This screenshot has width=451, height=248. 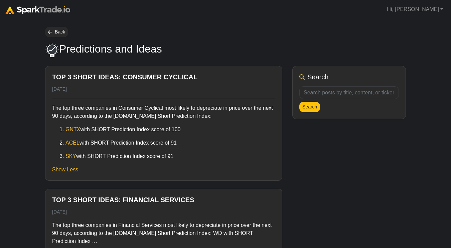 I want to click on img: sparktrade.png, so click(x=38, y=10).